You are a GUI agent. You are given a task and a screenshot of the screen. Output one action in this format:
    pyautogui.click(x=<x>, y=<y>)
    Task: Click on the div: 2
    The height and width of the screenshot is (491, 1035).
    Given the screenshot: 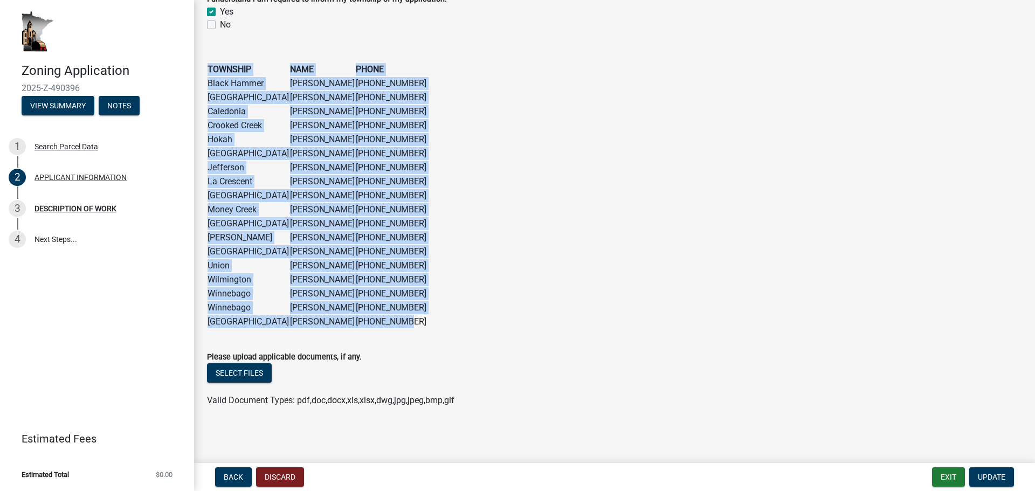 What is the action you would take?
    pyautogui.click(x=17, y=177)
    